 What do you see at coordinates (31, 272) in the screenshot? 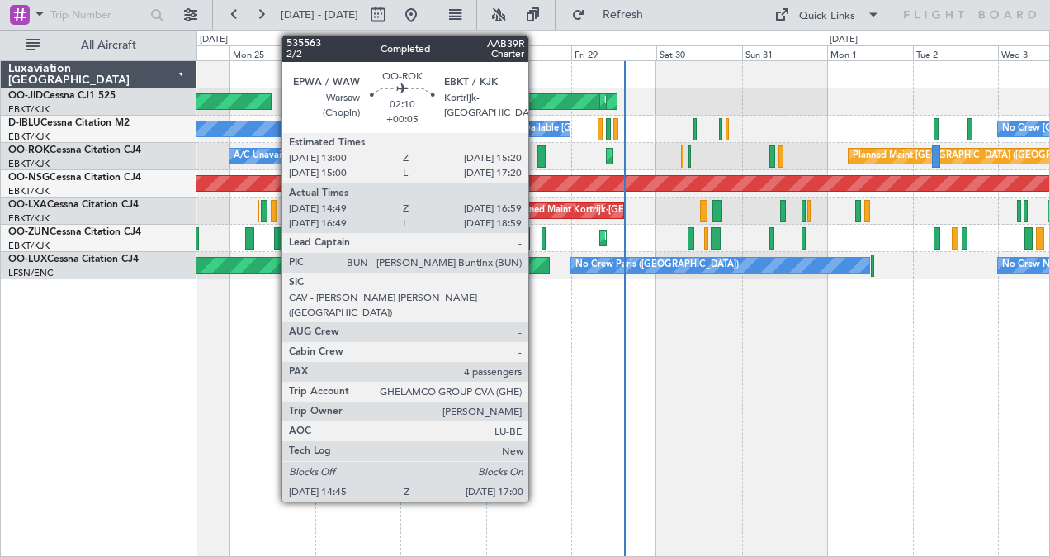
I see `a: LFSN/ENC` at bounding box center [31, 272].